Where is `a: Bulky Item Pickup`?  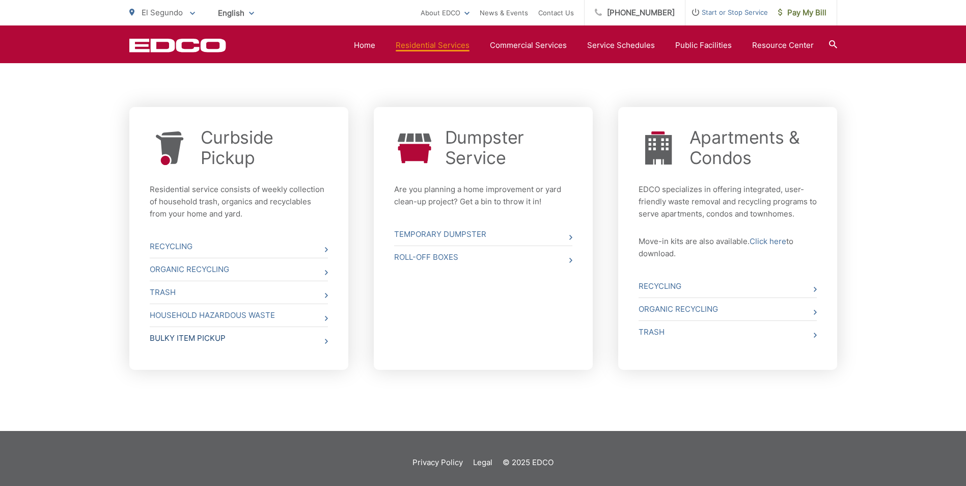 a: Bulky Item Pickup is located at coordinates (239, 338).